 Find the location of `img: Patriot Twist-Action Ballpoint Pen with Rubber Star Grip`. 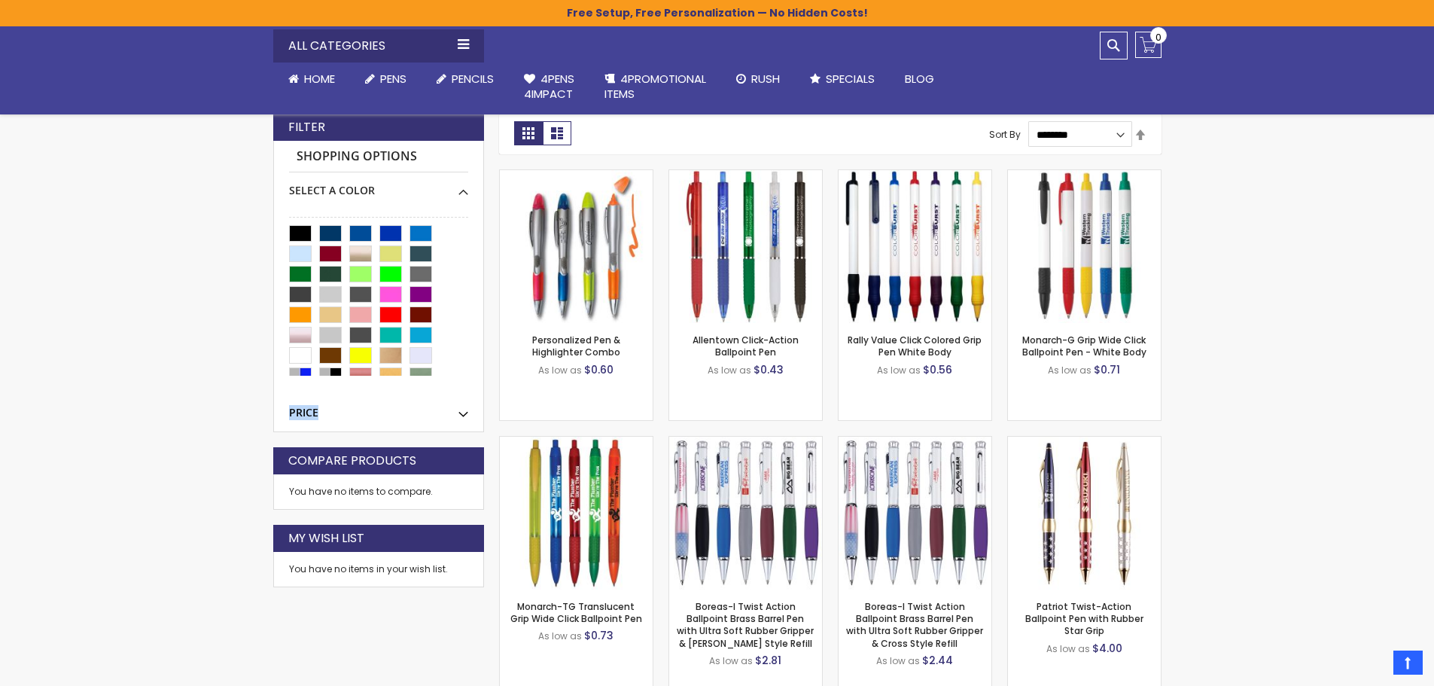

img: Patriot Twist-Action Ballpoint Pen with Rubber Star Grip is located at coordinates (1084, 513).